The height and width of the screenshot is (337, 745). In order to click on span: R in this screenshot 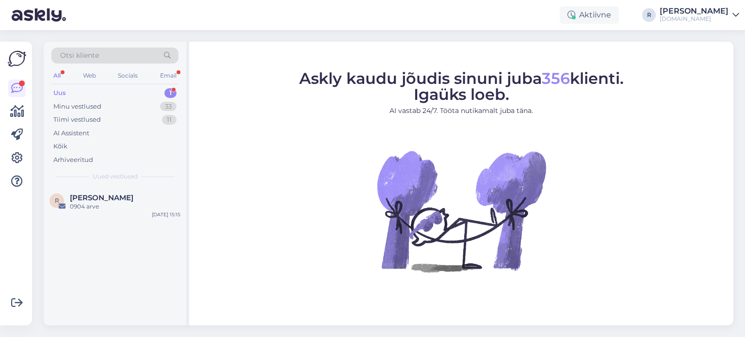, I will do `click(57, 200)`.